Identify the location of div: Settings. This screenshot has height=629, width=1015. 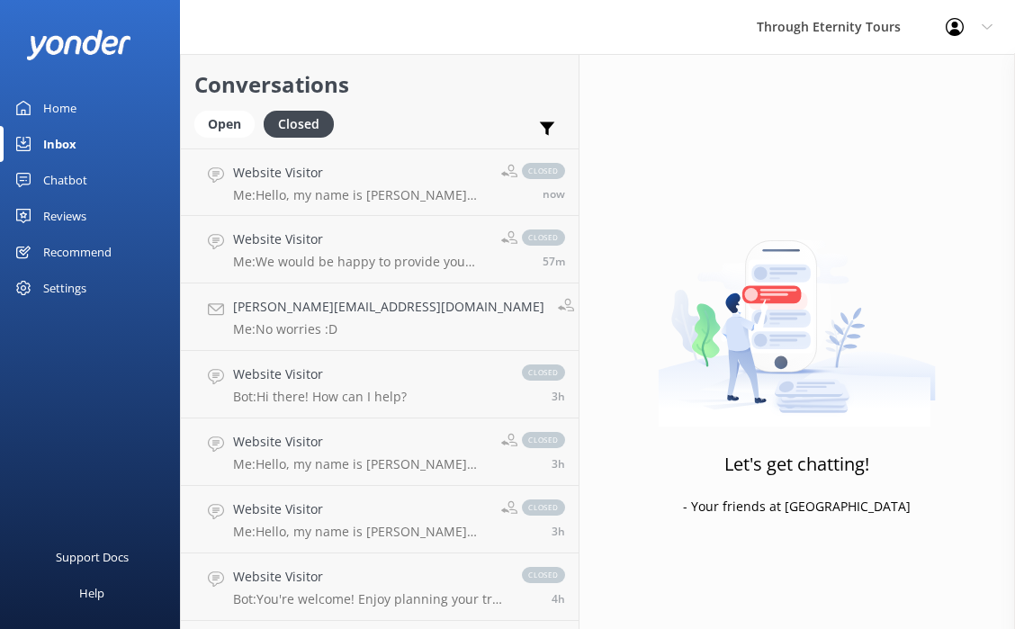
(65, 288).